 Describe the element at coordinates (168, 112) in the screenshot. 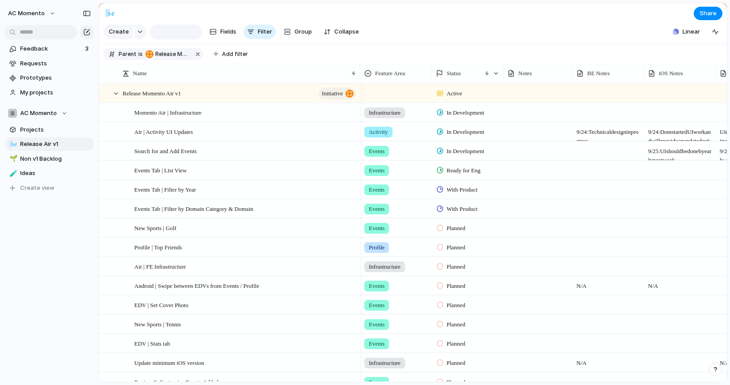

I see `span: Momento Air | Infrastructure` at that location.